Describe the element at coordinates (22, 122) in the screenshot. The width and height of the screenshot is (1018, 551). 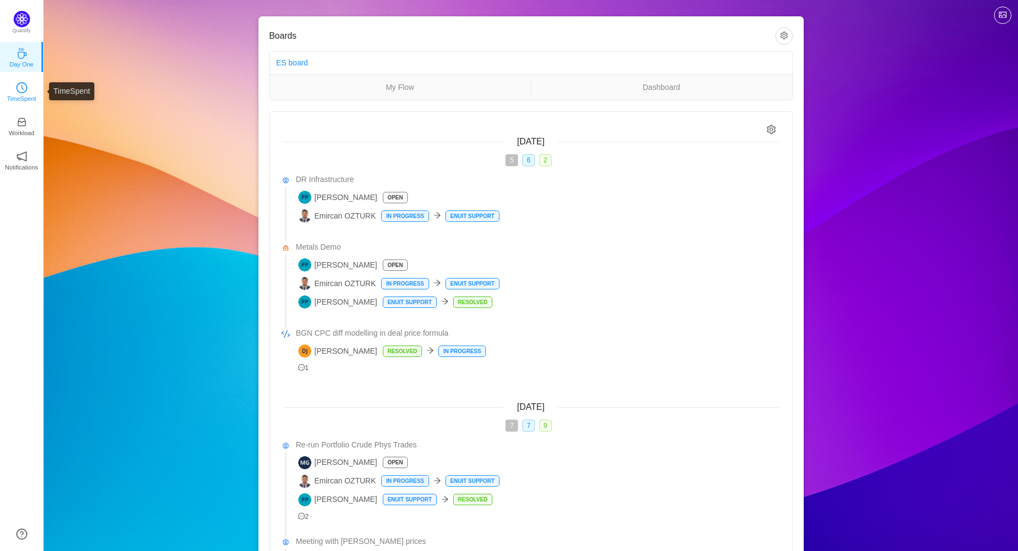
I see `i: icon: inbox` at that location.